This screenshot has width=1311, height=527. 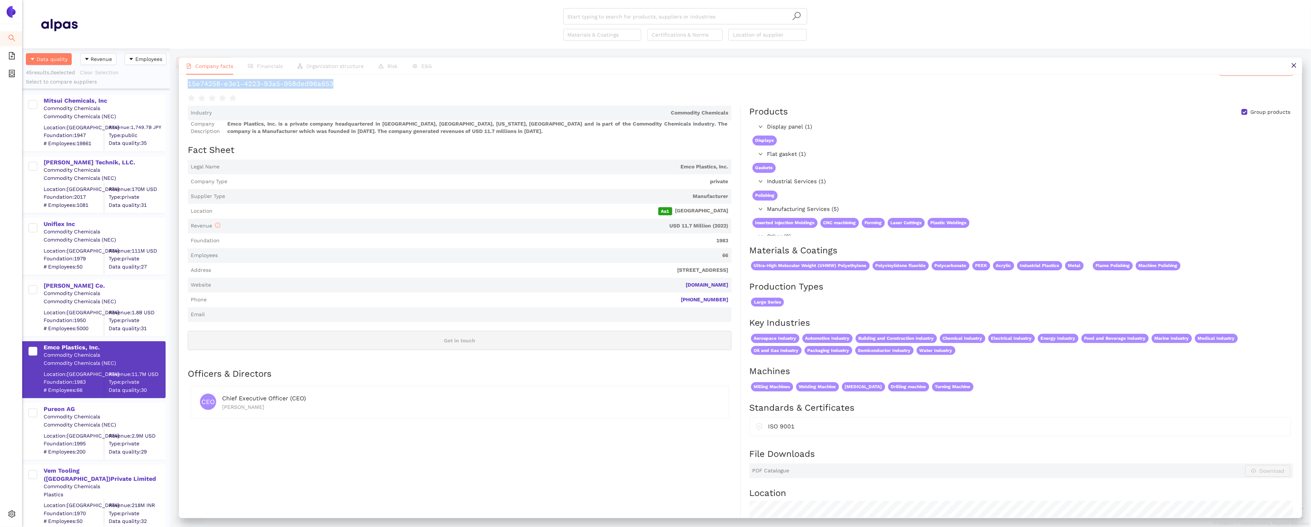 I want to click on span: Data quality: 32, so click(x=137, y=522).